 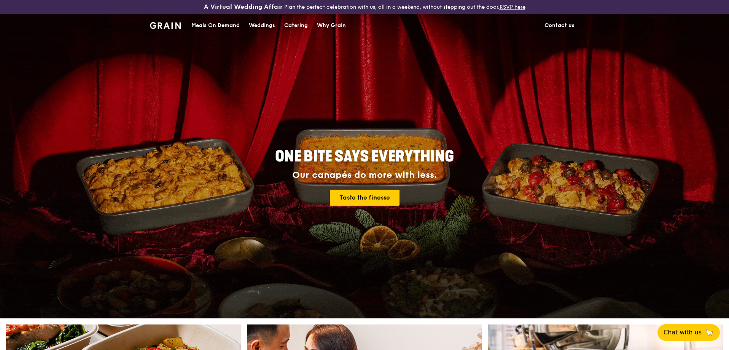 What do you see at coordinates (513, 7) in the screenshot?
I see `a: RSVP here` at bounding box center [513, 7].